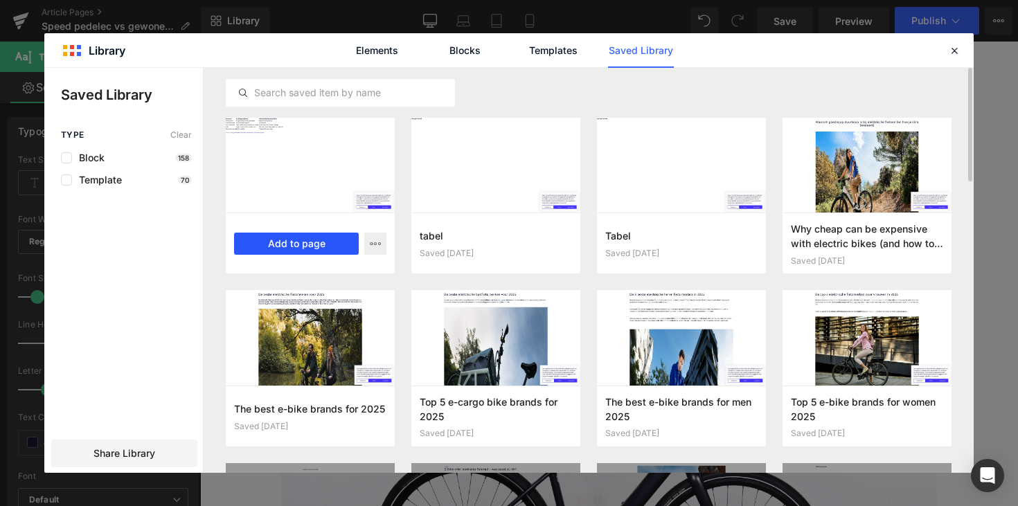  Describe the element at coordinates (145, 74) in the screenshot. I see `td: Motorvermogen` at that location.